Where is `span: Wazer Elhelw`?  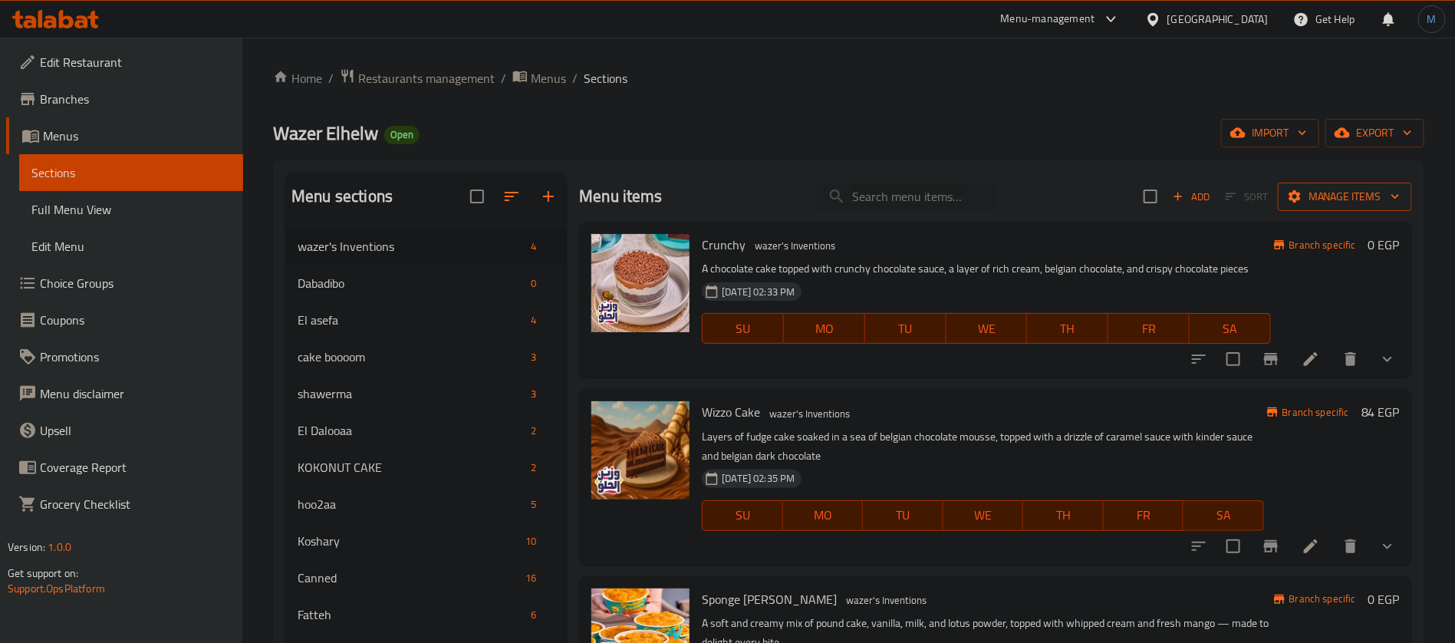
span: Wazer Elhelw is located at coordinates (325, 133).